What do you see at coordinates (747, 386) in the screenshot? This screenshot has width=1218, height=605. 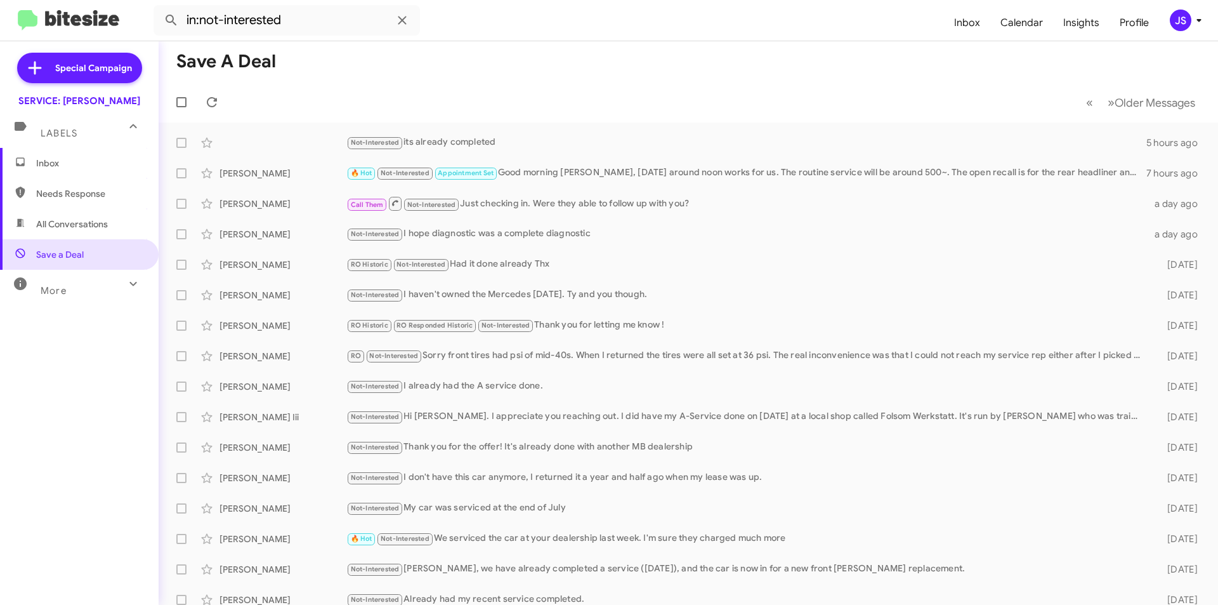 I see `div: I already had the A service done.` at bounding box center [747, 386].